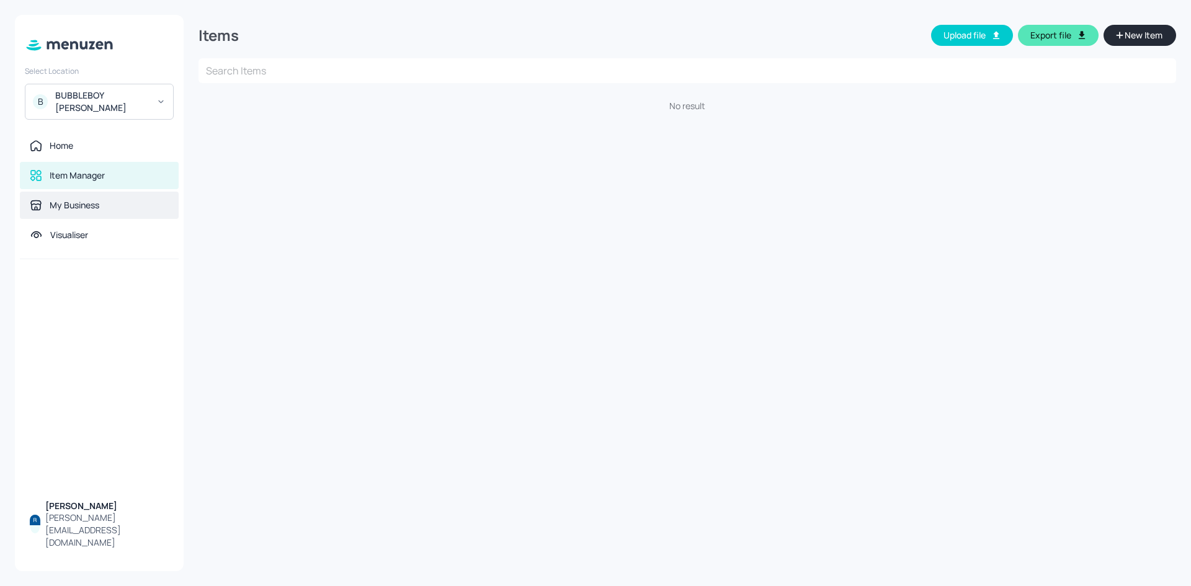 The width and height of the screenshot is (1191, 586). Describe the element at coordinates (687, 105) in the screenshot. I see `p: No result` at that location.